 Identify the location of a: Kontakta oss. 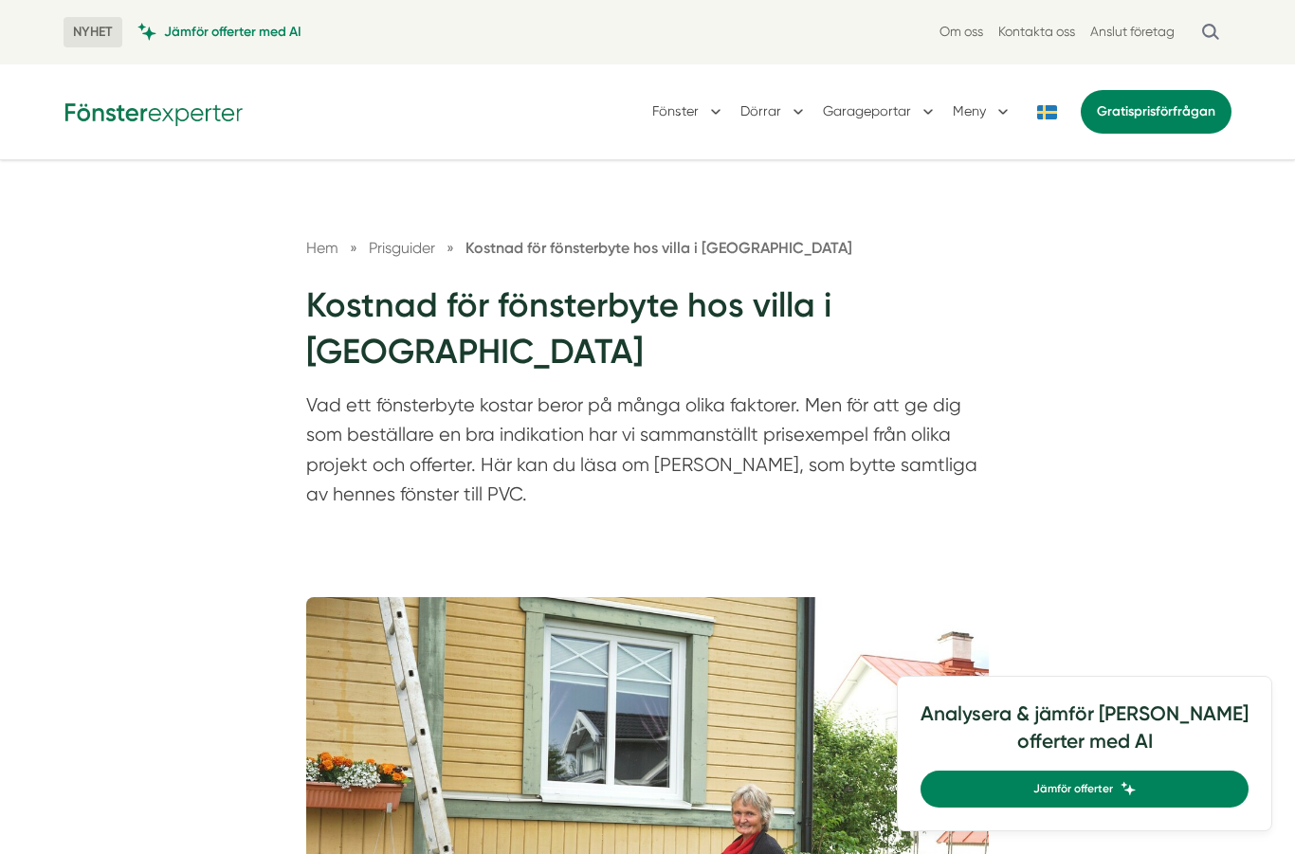
(1036, 31).